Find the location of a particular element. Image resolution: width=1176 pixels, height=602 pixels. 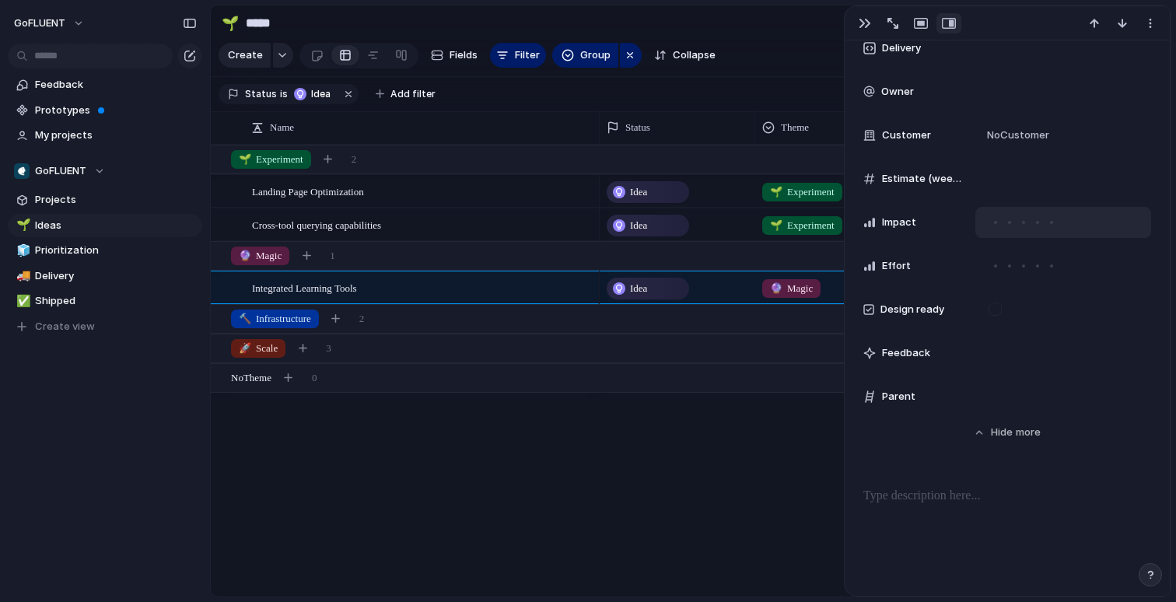

span: goFLUENT is located at coordinates (40, 23).